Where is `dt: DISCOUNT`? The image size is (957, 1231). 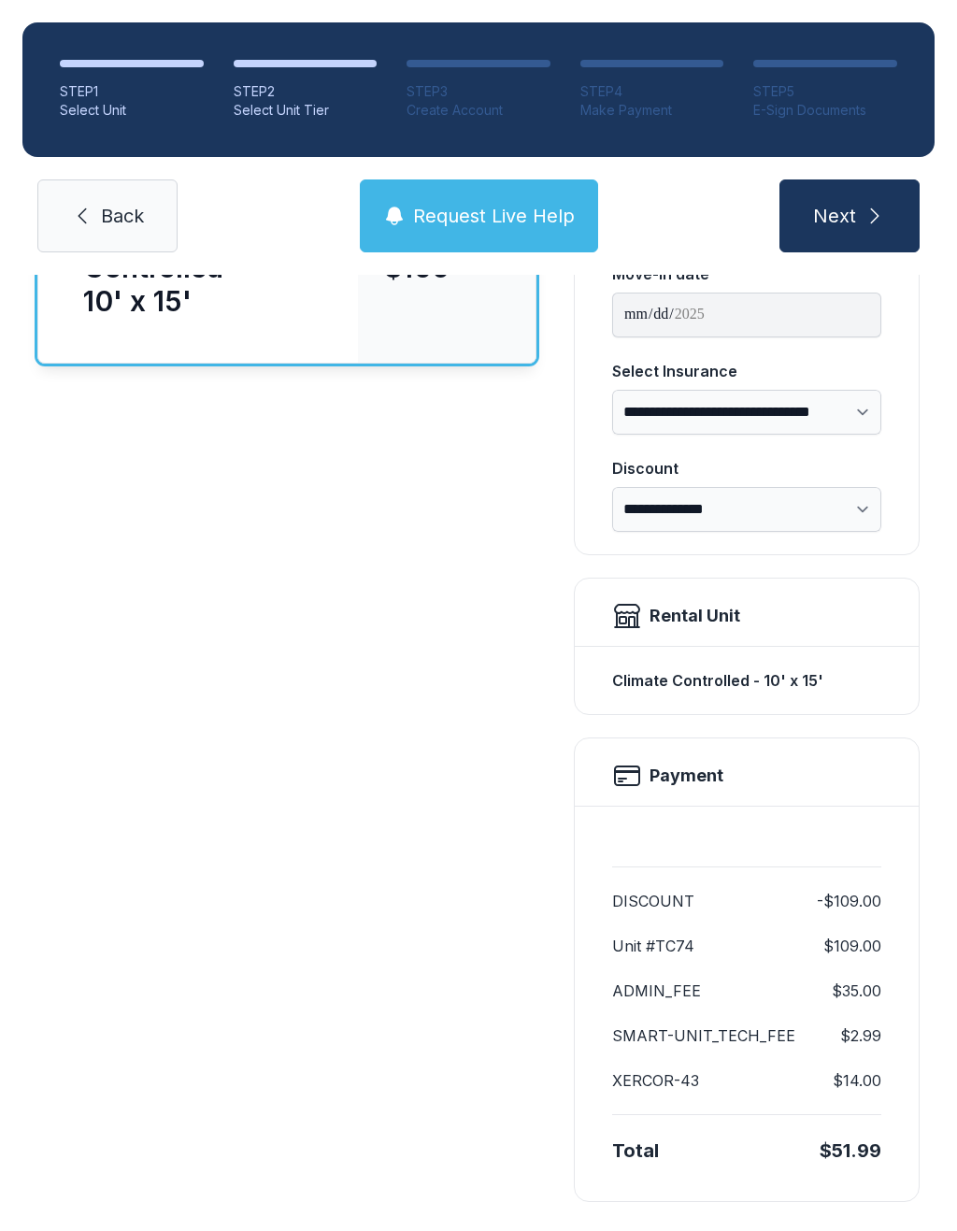
dt: DISCOUNT is located at coordinates (653, 901).